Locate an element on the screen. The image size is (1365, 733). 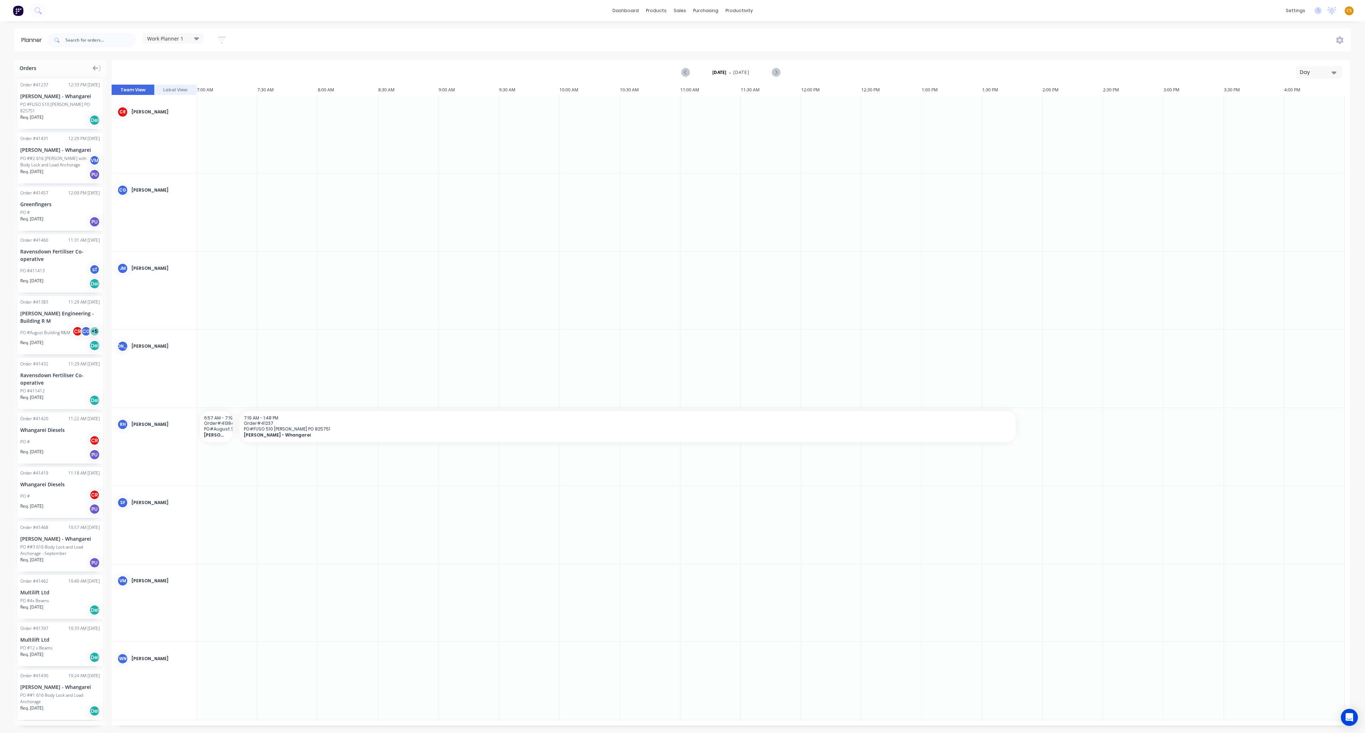
div: 10:30 AM is located at coordinates (650, 90).